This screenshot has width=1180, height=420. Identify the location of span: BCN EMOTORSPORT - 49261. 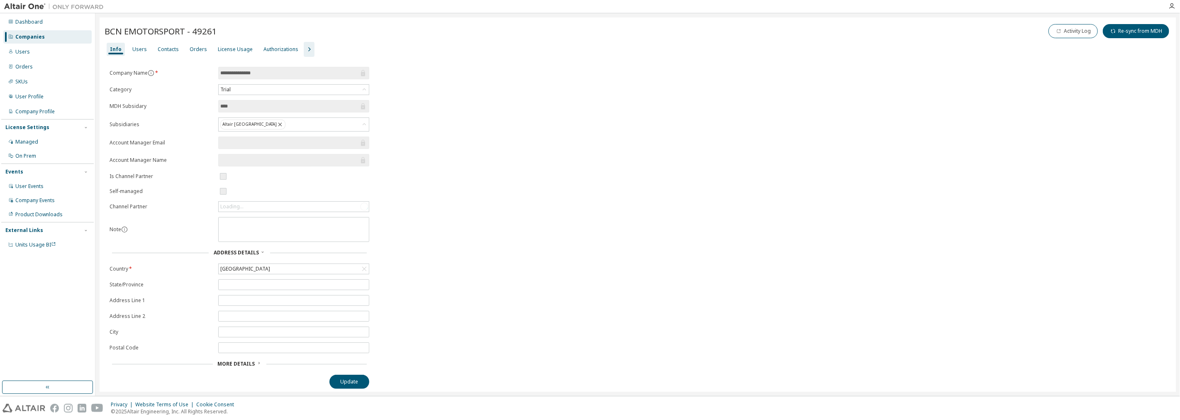
(161, 31).